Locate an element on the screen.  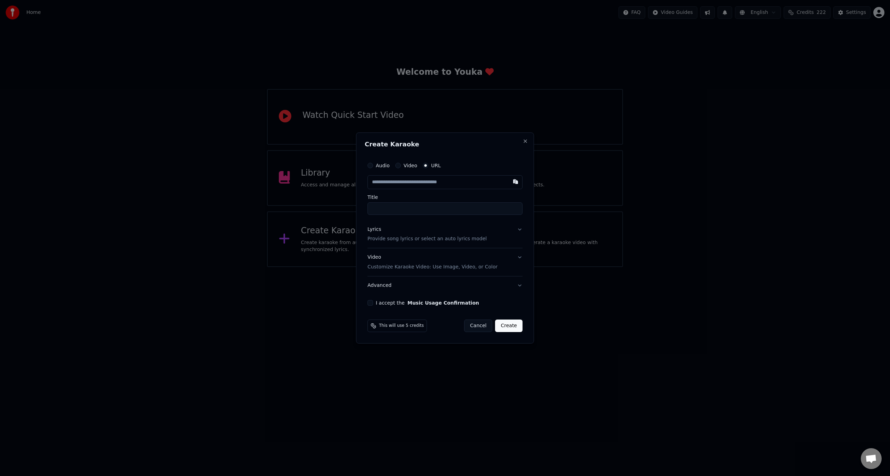
button: VideoCustomize Karaoke Video: Use Image, Video, or Color is located at coordinates (445, 262).